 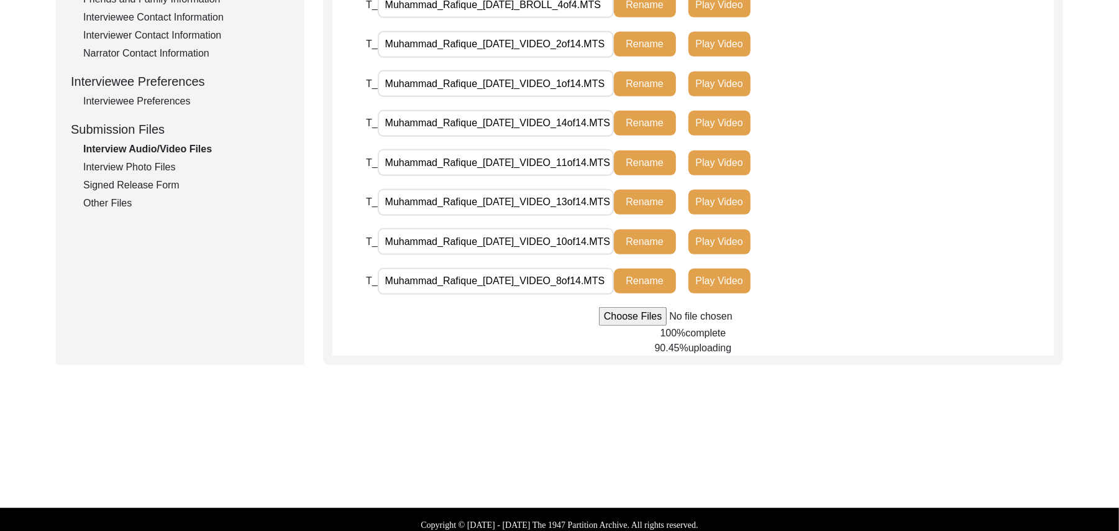 I want to click on div: Other Files, so click(x=186, y=203).